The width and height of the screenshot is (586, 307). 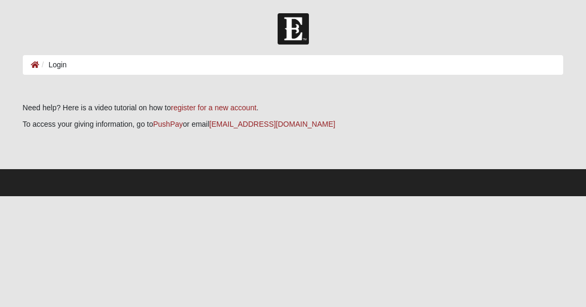 I want to click on li: Login, so click(x=53, y=65).